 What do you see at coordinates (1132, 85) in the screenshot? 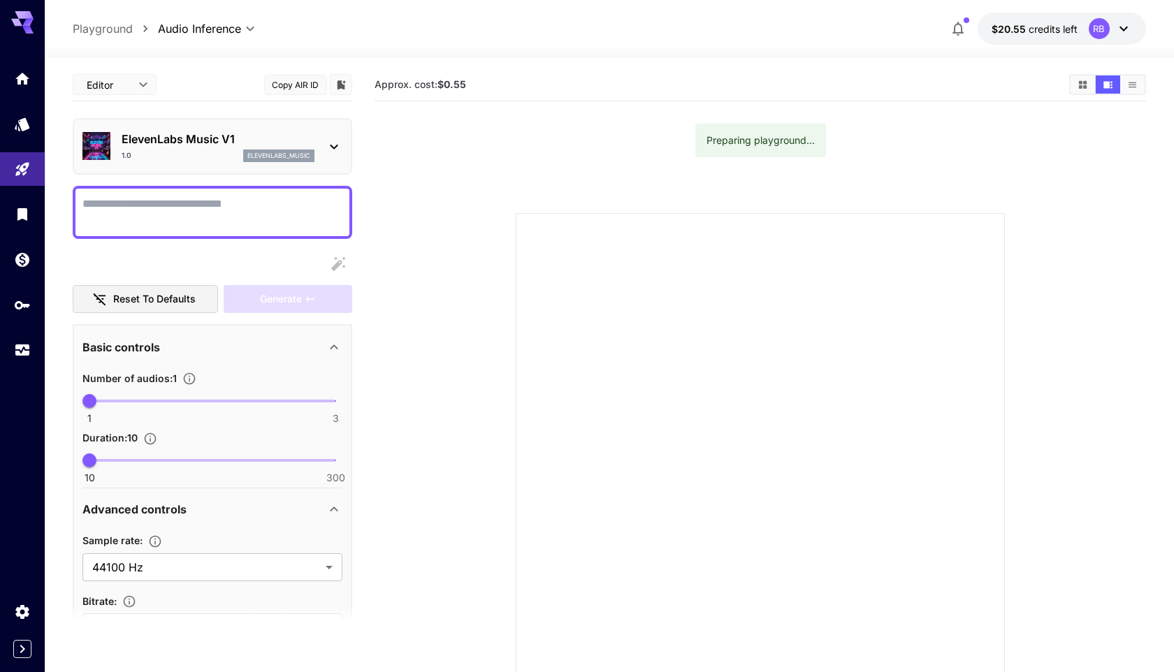
I see `button: Show media in list view` at bounding box center [1132, 85].